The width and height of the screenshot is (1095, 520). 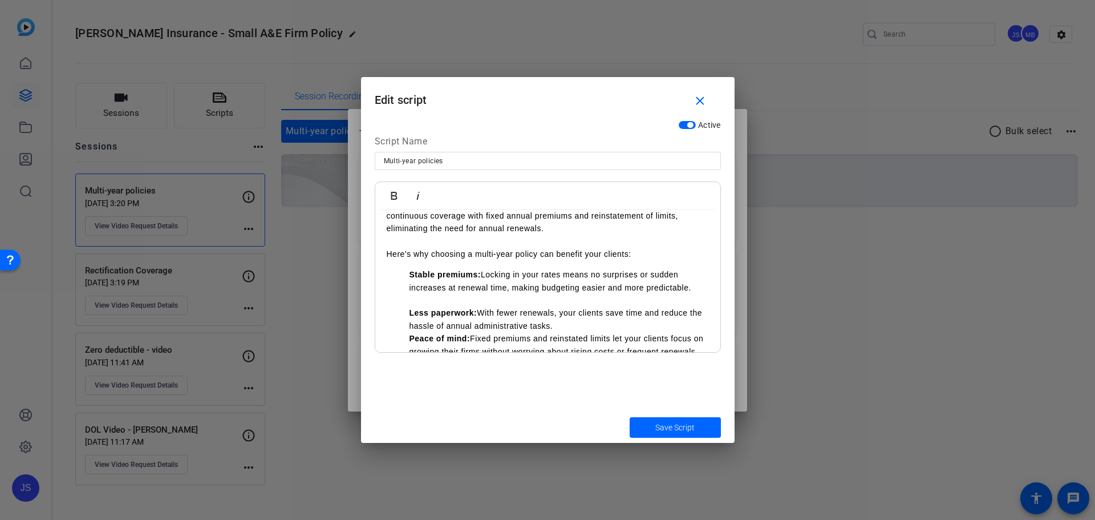 What do you see at coordinates (700, 101) in the screenshot?
I see `mat-icon: close` at bounding box center [700, 101].